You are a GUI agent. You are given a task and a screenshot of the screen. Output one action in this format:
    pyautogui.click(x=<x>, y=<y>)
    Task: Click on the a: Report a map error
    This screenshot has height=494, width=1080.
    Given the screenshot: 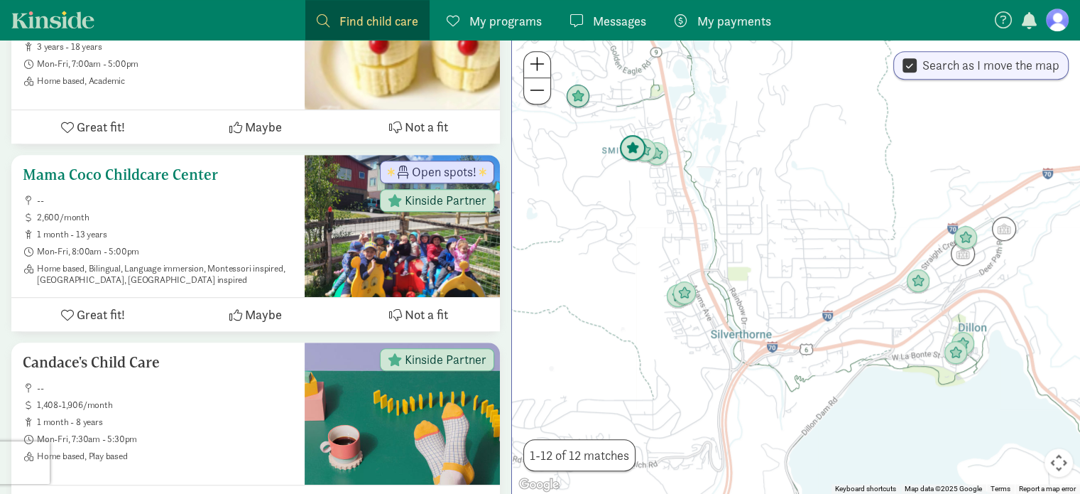 What is the action you would take?
    pyautogui.click(x=1048, y=488)
    